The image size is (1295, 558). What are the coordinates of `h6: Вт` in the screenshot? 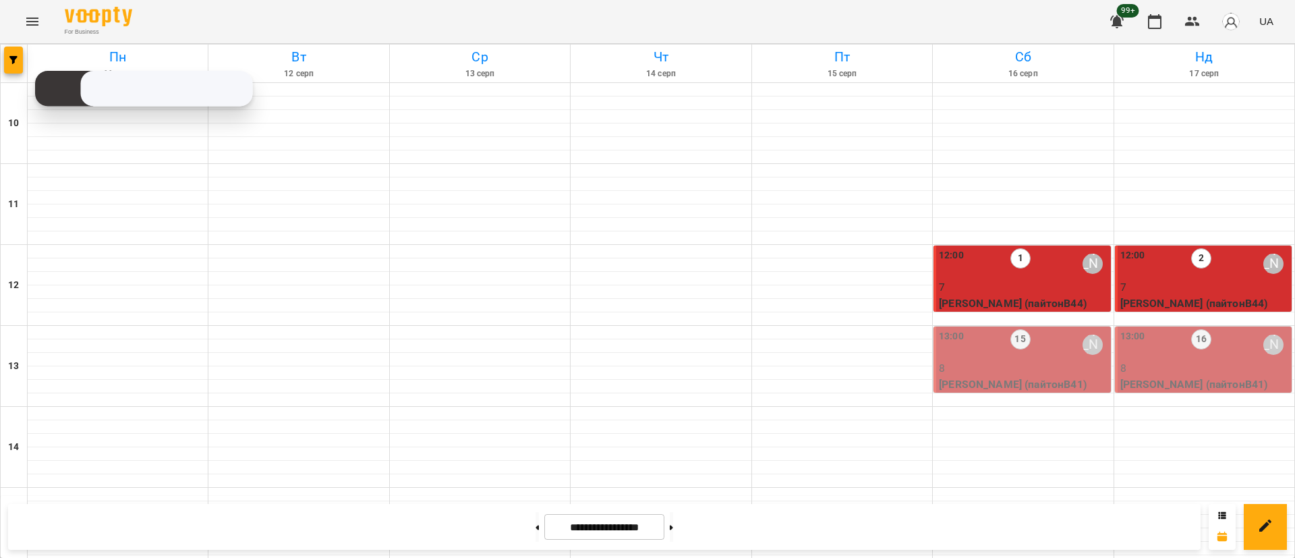 It's located at (298, 57).